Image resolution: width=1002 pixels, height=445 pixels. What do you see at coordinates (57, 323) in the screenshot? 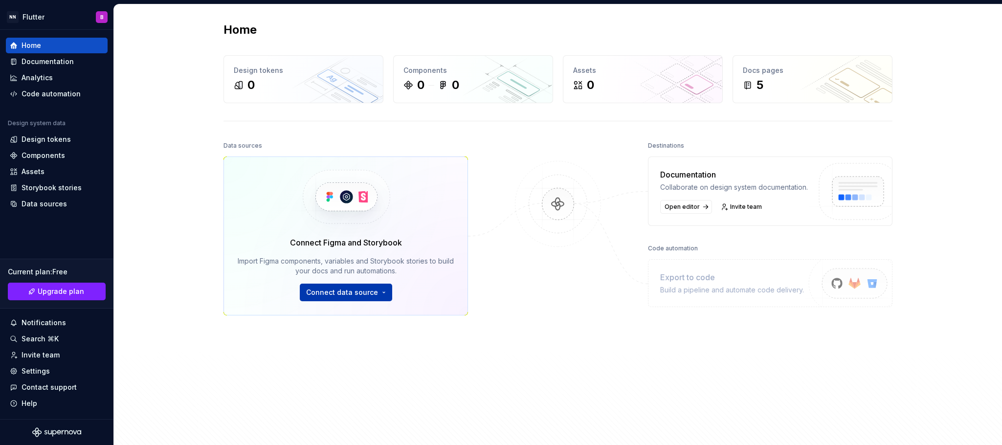
I see `button: Notifications` at bounding box center [57, 323].